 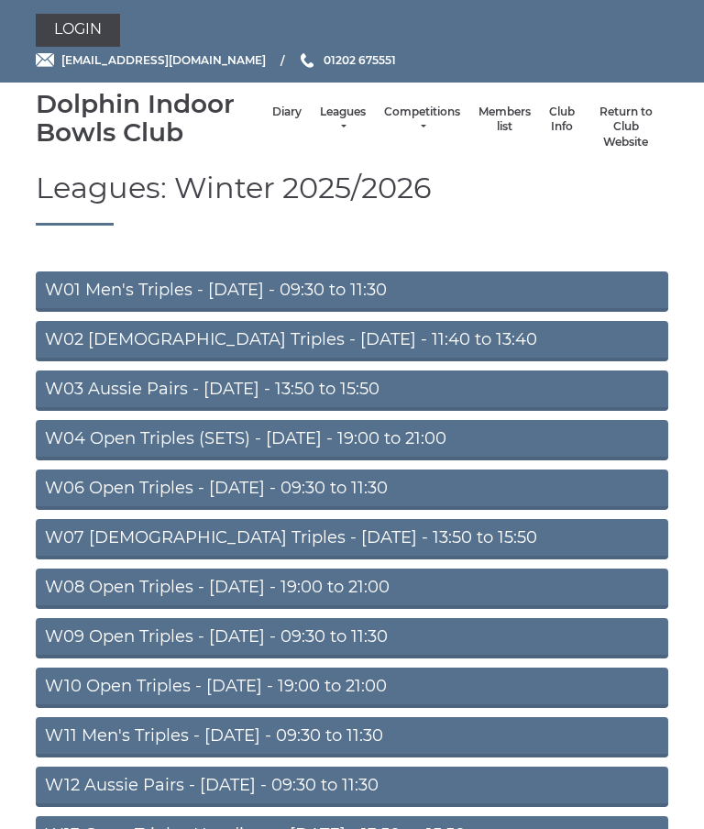 What do you see at coordinates (78, 30) in the screenshot?
I see `a: Login` at bounding box center [78, 30].